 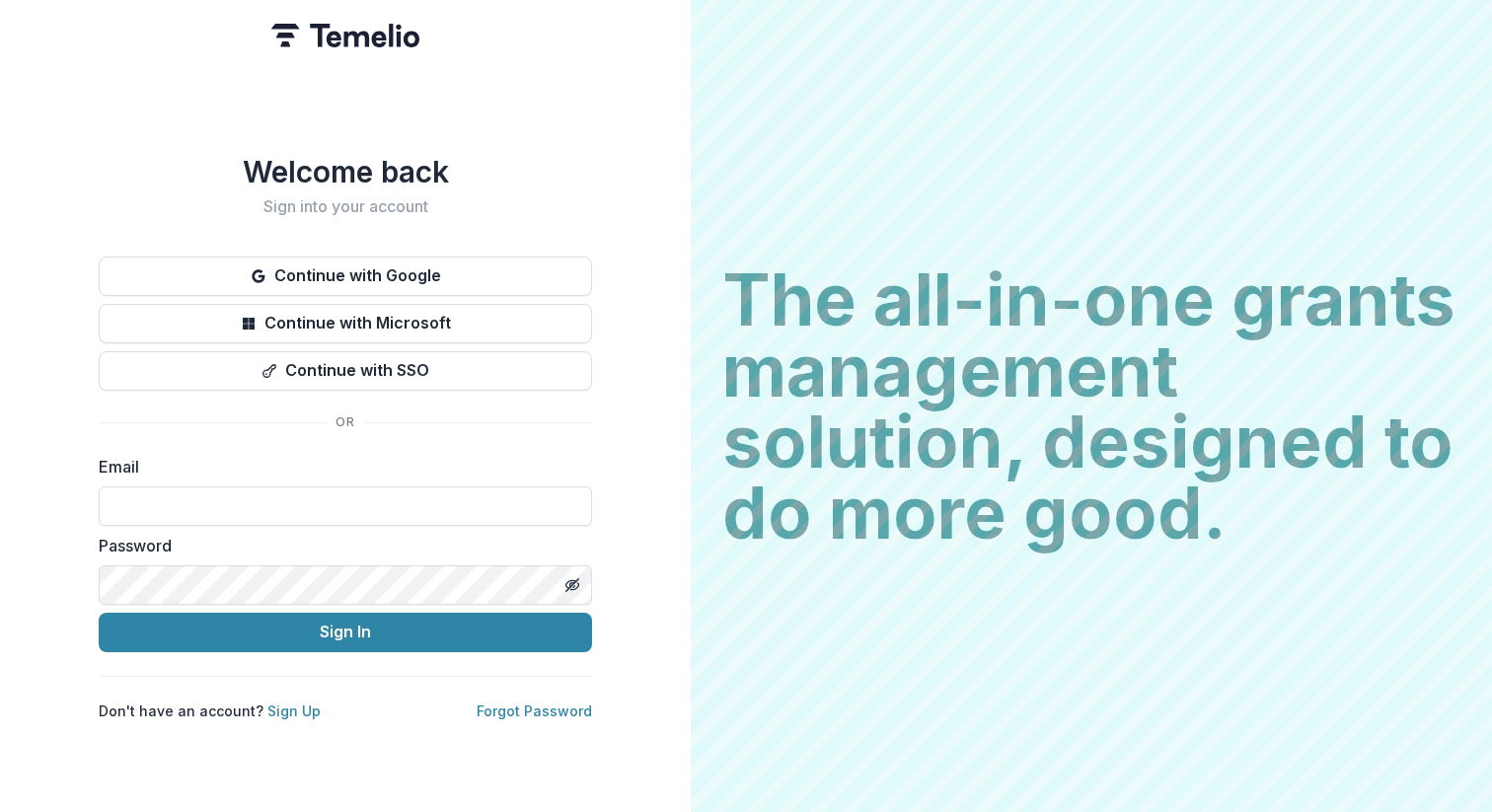 What do you see at coordinates (345, 277) in the screenshot?
I see `button: Continue with Google` at bounding box center [345, 277].